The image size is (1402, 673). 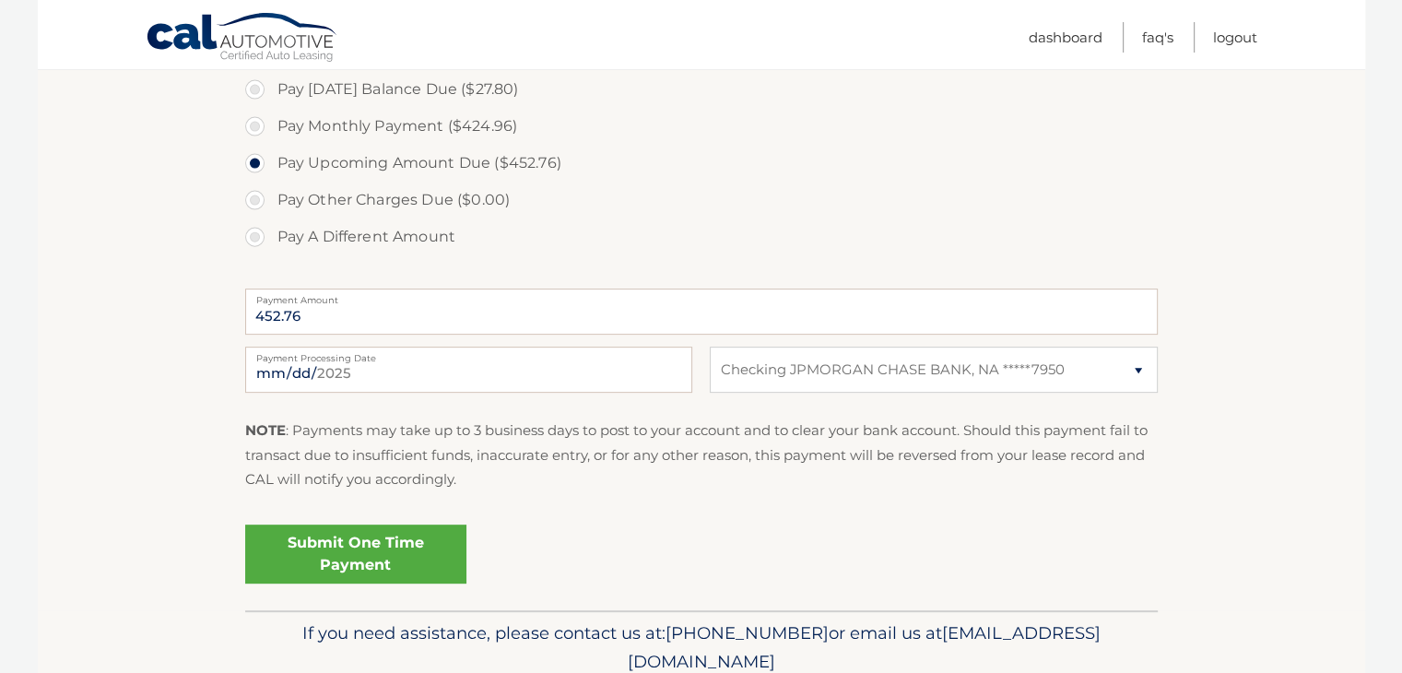 What do you see at coordinates (242, 39) in the screenshot?
I see `a: Cal Automotive` at bounding box center [242, 39].